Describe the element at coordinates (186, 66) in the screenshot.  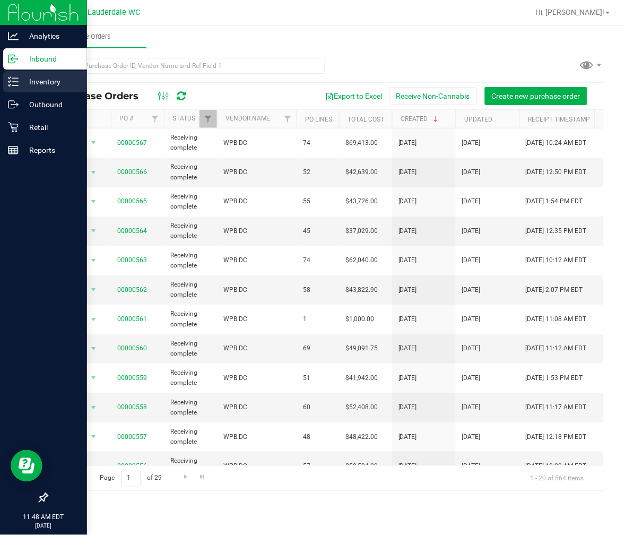
I see `input: Search Purchase Order ID, Vendor Name and Ref Field 1` at that location.